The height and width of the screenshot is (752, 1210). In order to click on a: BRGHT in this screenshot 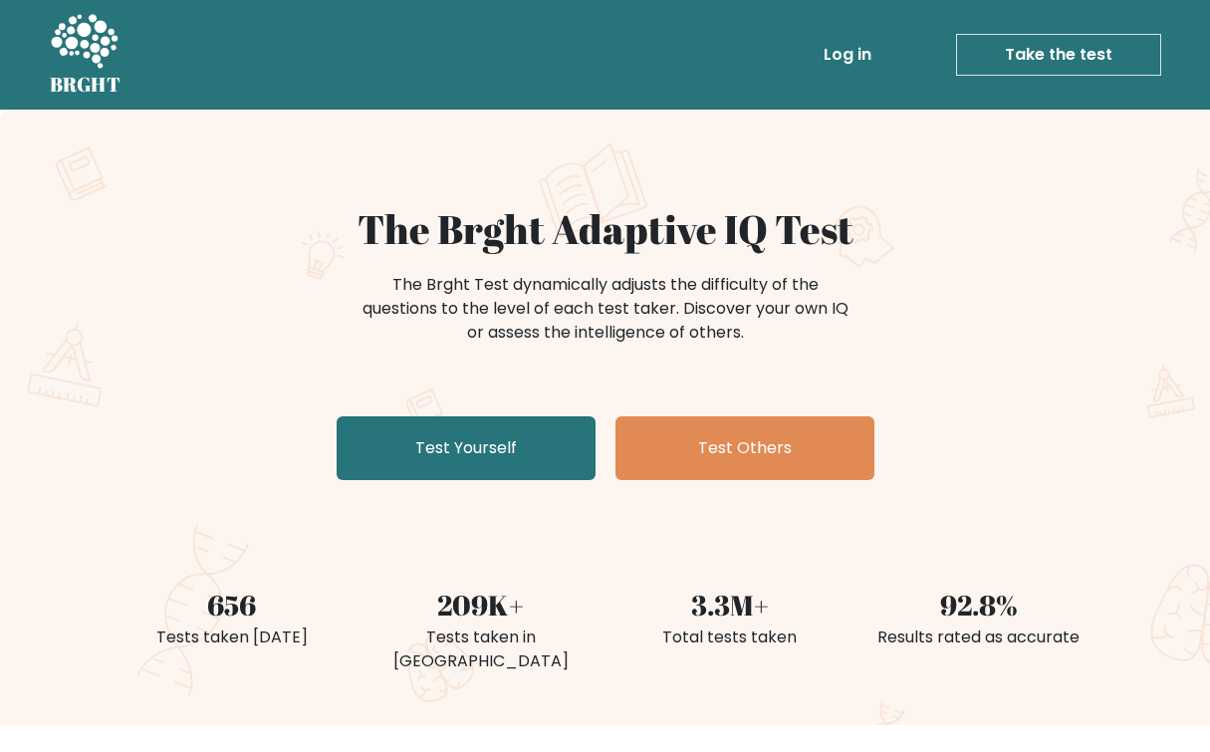, I will do `click(86, 55)`.